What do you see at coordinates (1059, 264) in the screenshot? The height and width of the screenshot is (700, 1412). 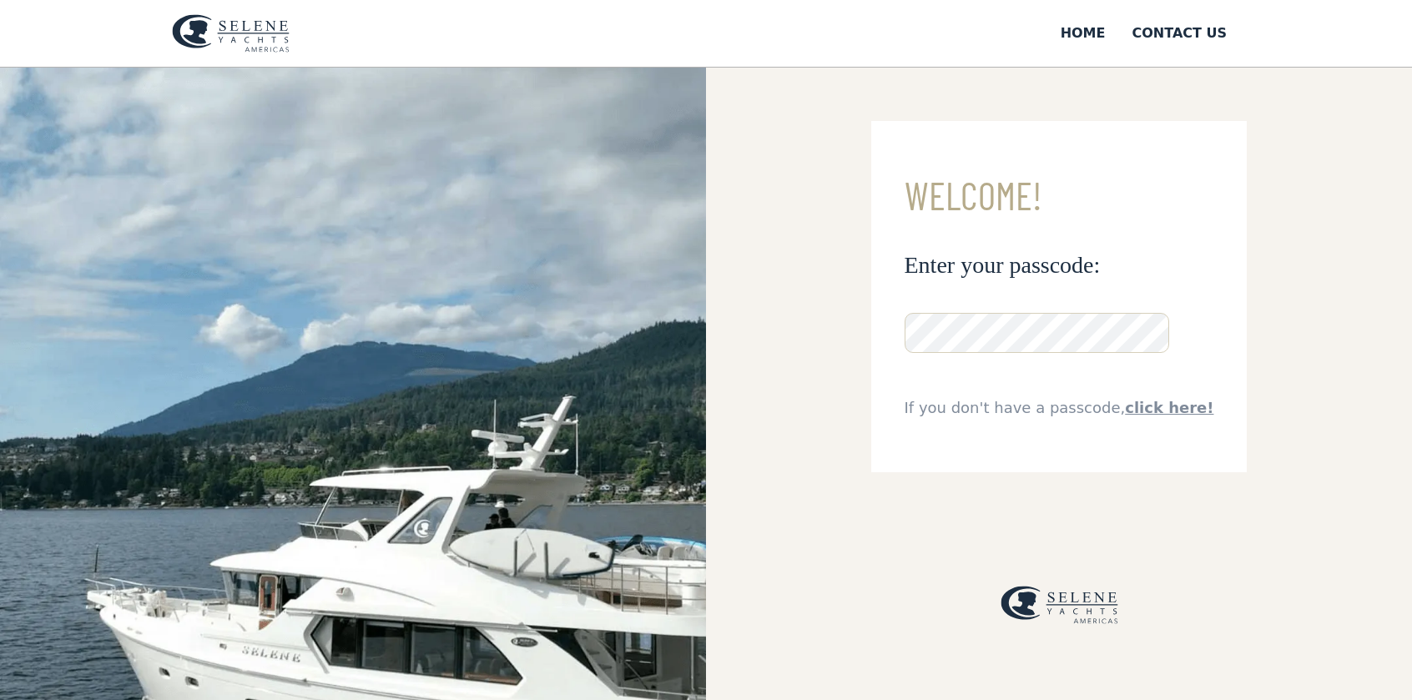 I see `h3: Enter your passcode:` at bounding box center [1059, 264].